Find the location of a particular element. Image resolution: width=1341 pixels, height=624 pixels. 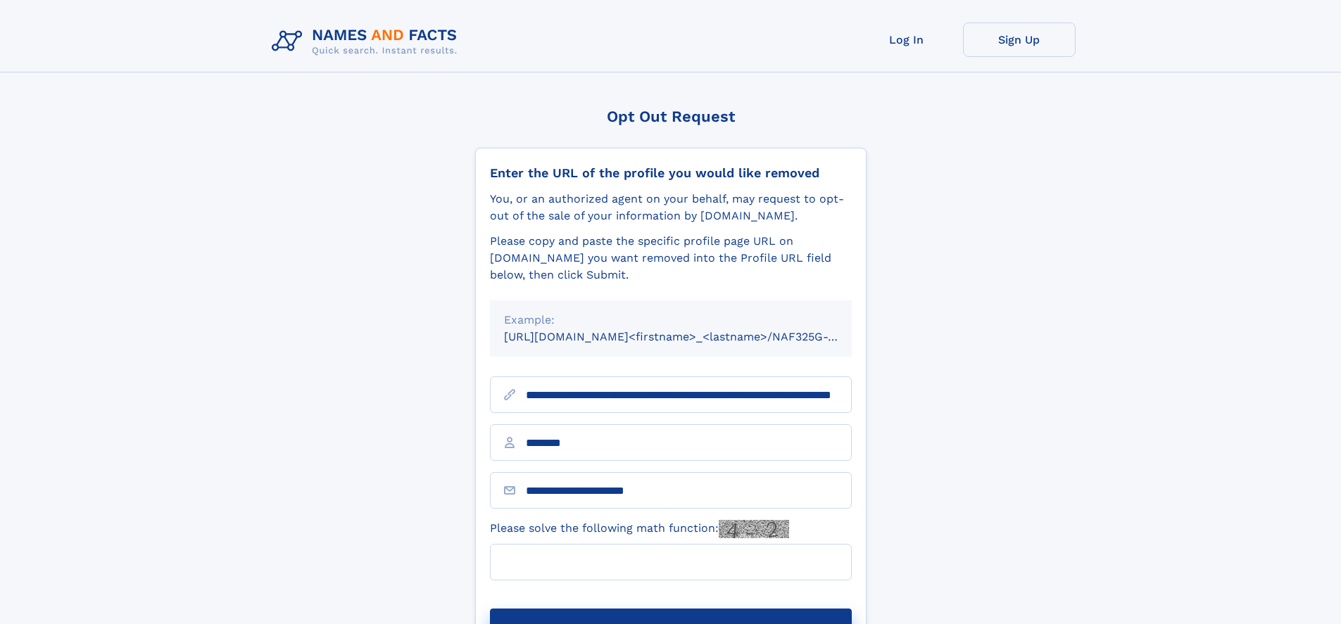

div: Enter the URL of the profile you would like removed is located at coordinates (671, 173).